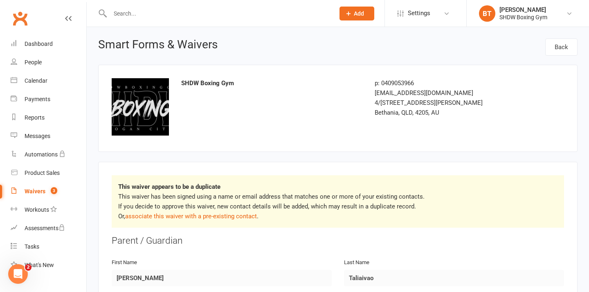  Describe the element at coordinates (37, 136) in the screenshot. I see `div: Messages` at that location.